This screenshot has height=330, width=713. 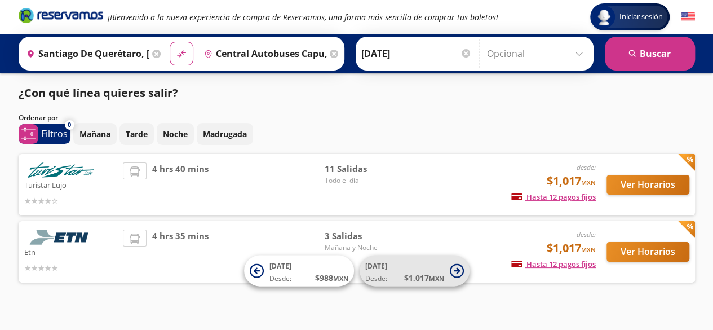 What do you see at coordinates (95, 134) in the screenshot?
I see `p: Mañana` at bounding box center [95, 134].